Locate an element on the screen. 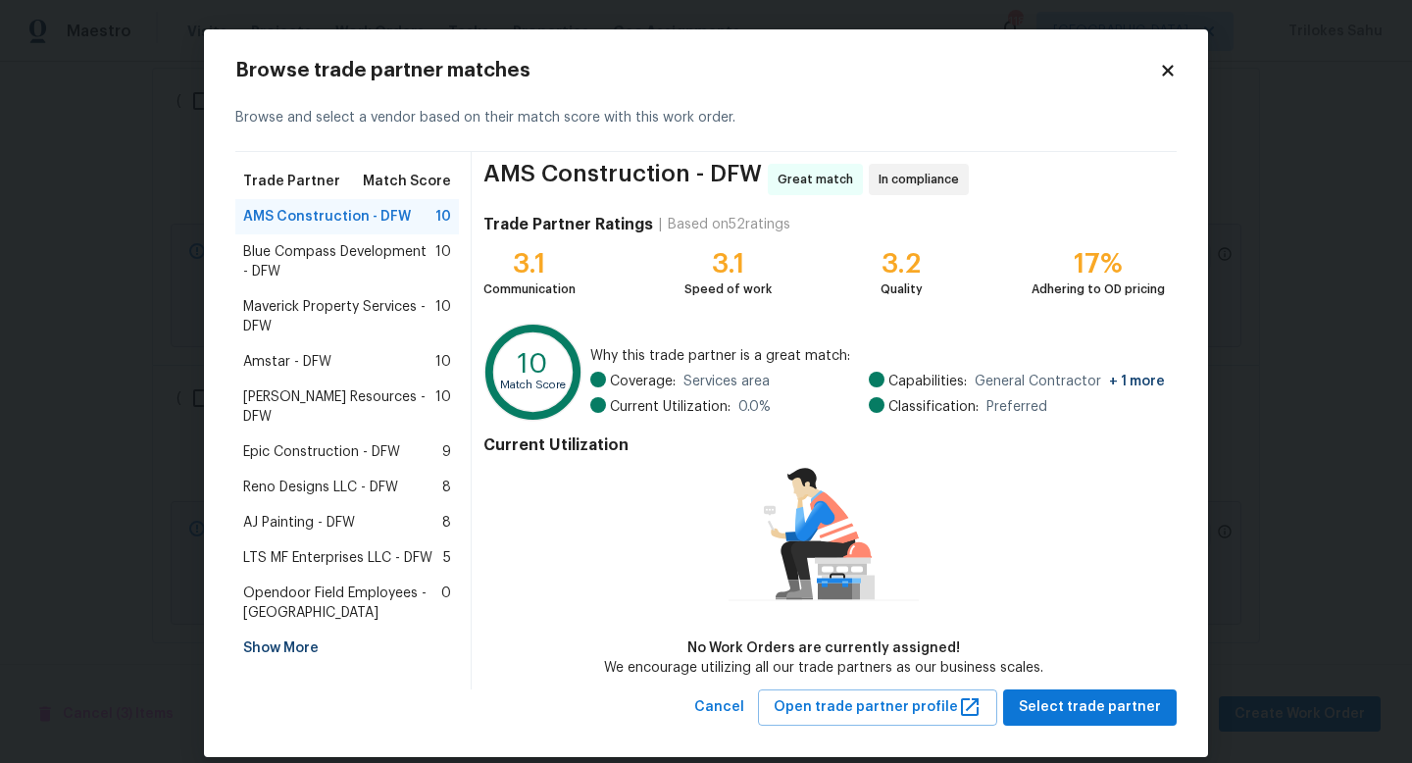 This screenshot has height=763, width=1412. div: Adhering to OD pricing is located at coordinates (1098, 289).